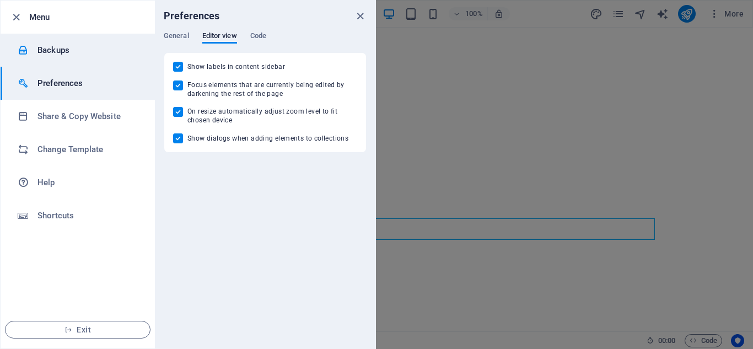 This screenshot has width=753, height=349. Describe the element at coordinates (88, 17) in the screenshot. I see `h6: Menu` at that location.